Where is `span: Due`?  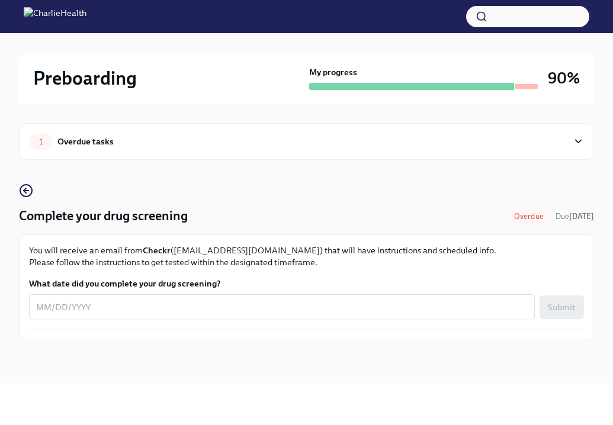 span: Due is located at coordinates (574, 216).